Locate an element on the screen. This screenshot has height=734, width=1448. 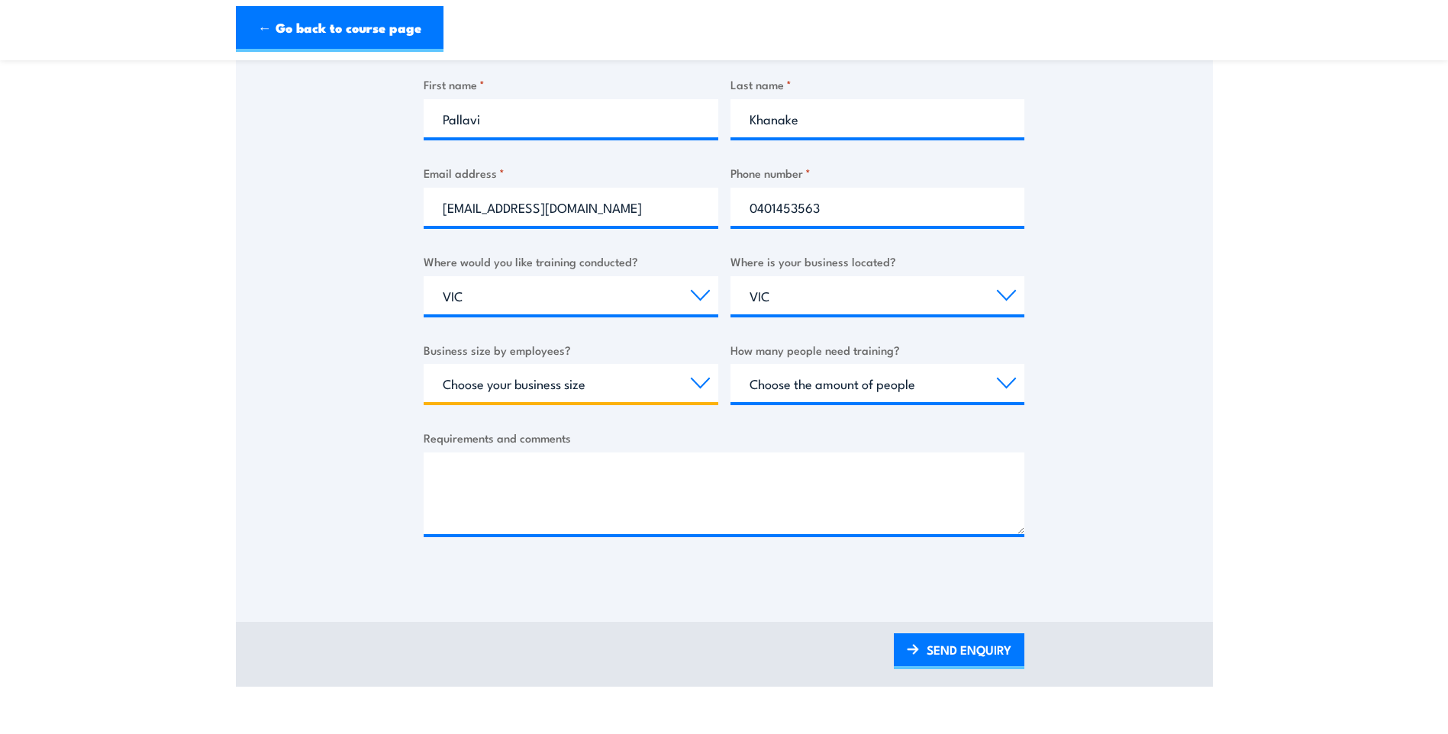
label: Where would you like training conducted? is located at coordinates (571, 261).